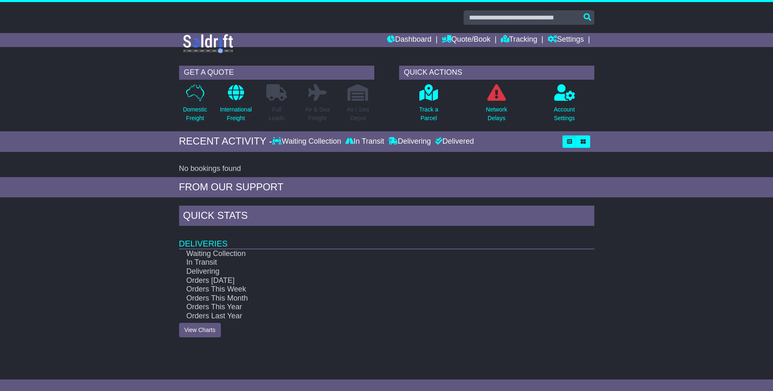  What do you see at coordinates (195, 114) in the screenshot?
I see `p: Domestic Freight` at bounding box center [195, 114].